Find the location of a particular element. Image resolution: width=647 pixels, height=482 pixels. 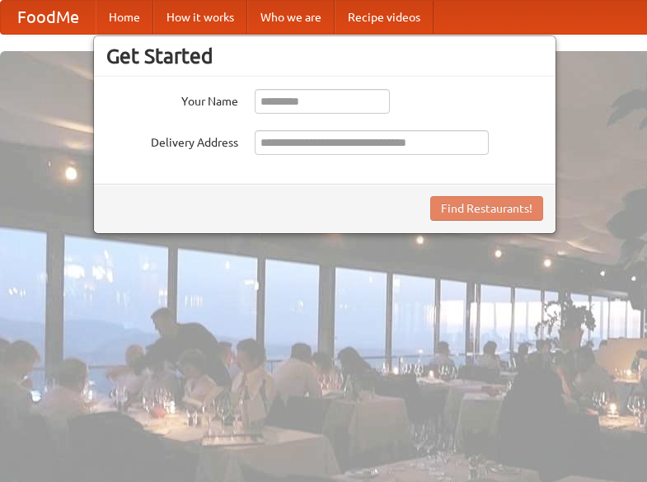

label: Your Name is located at coordinates (172, 99).